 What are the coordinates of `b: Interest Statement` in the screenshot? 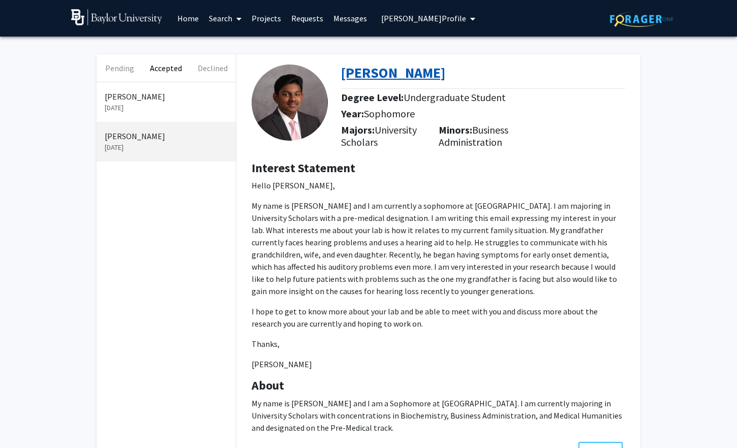 It's located at (303, 168).